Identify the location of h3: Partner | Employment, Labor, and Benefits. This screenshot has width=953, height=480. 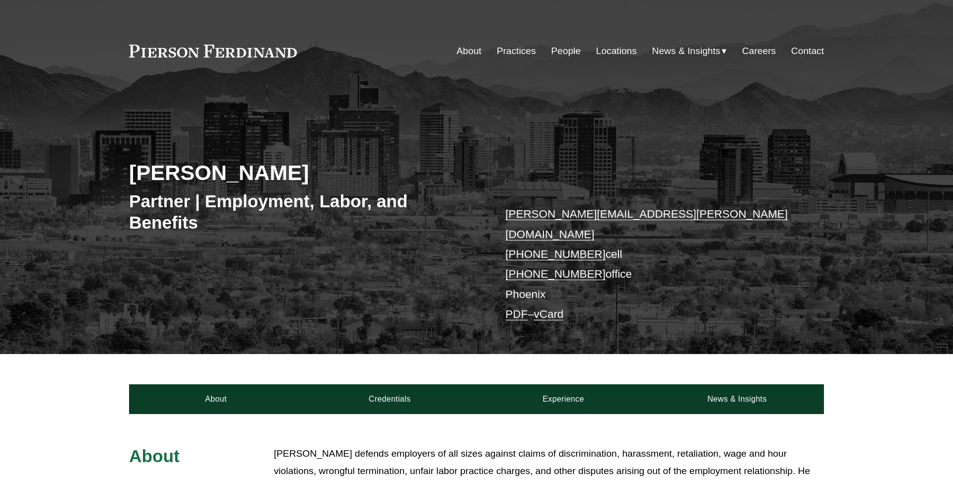
(303, 212).